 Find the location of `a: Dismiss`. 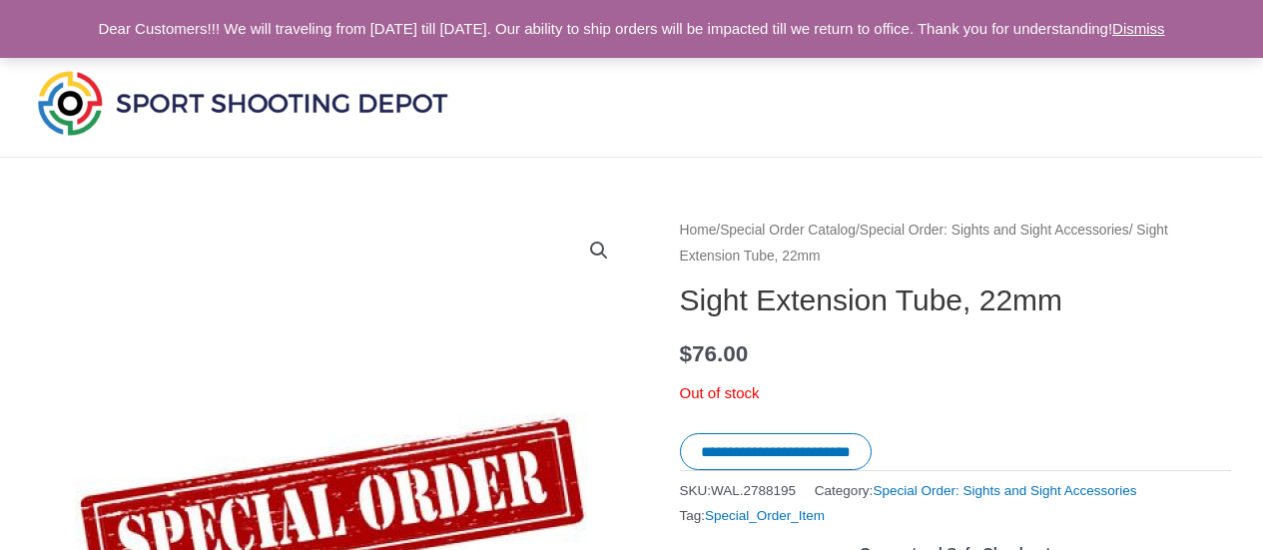

a: Dismiss is located at coordinates (1139, 28).